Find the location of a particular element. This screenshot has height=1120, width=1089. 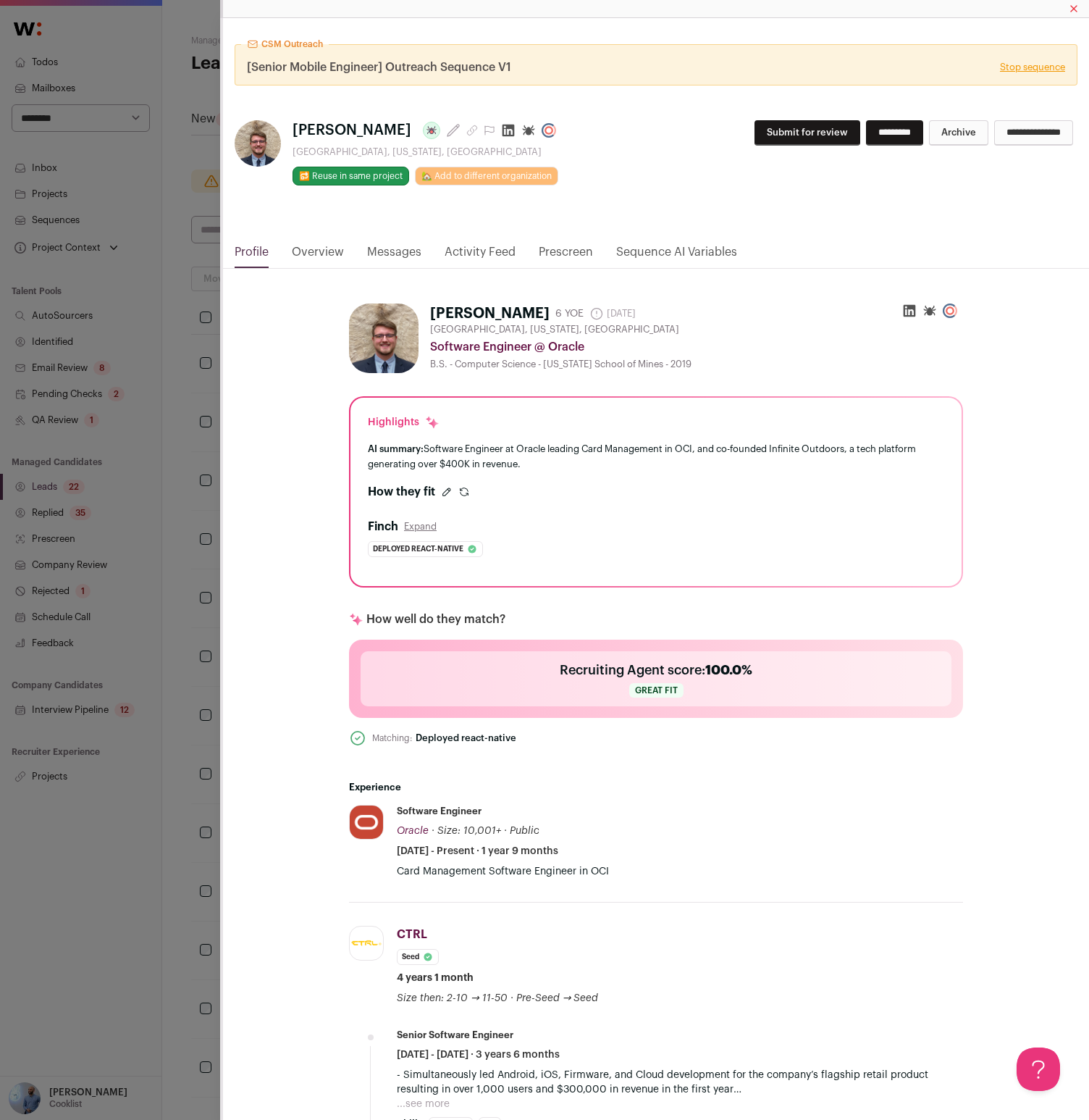

a: Prescreen is located at coordinates (566, 255).